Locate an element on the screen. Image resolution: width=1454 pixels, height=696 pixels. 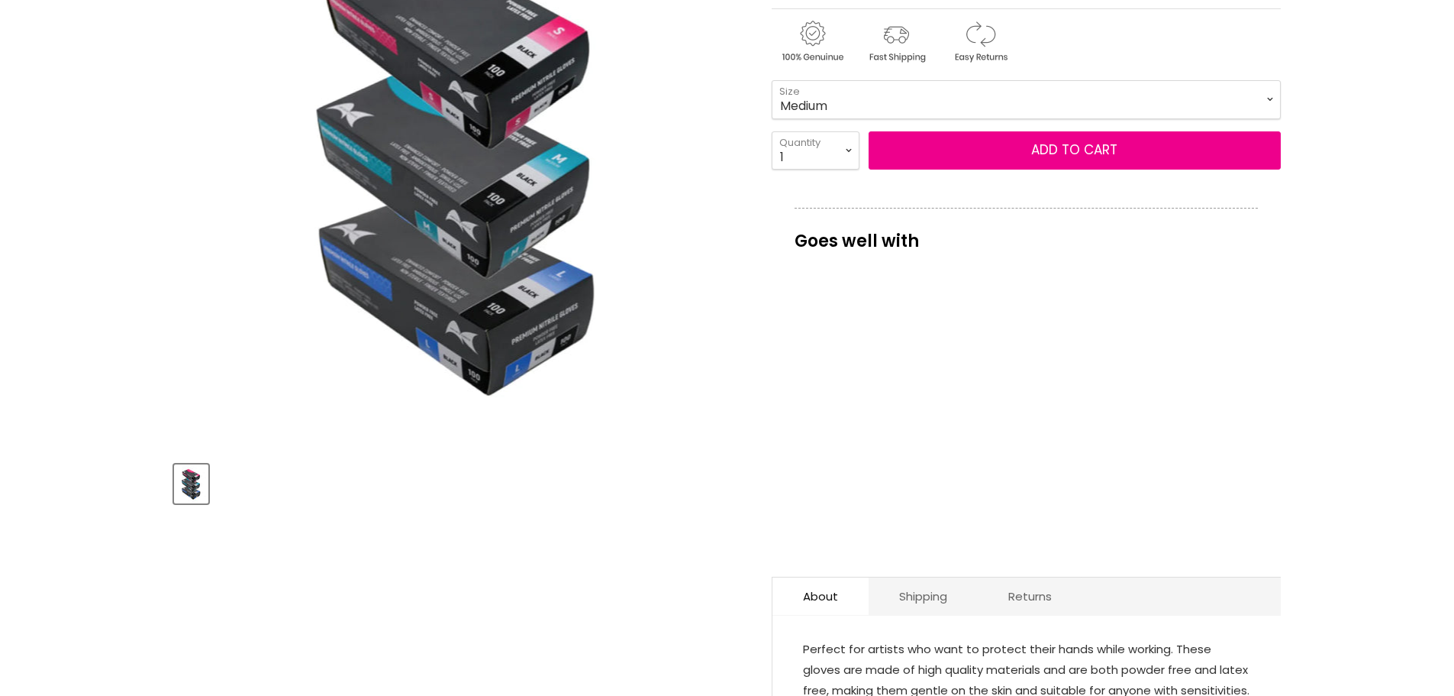
img: shipping.gif is located at coordinates (896, 41).